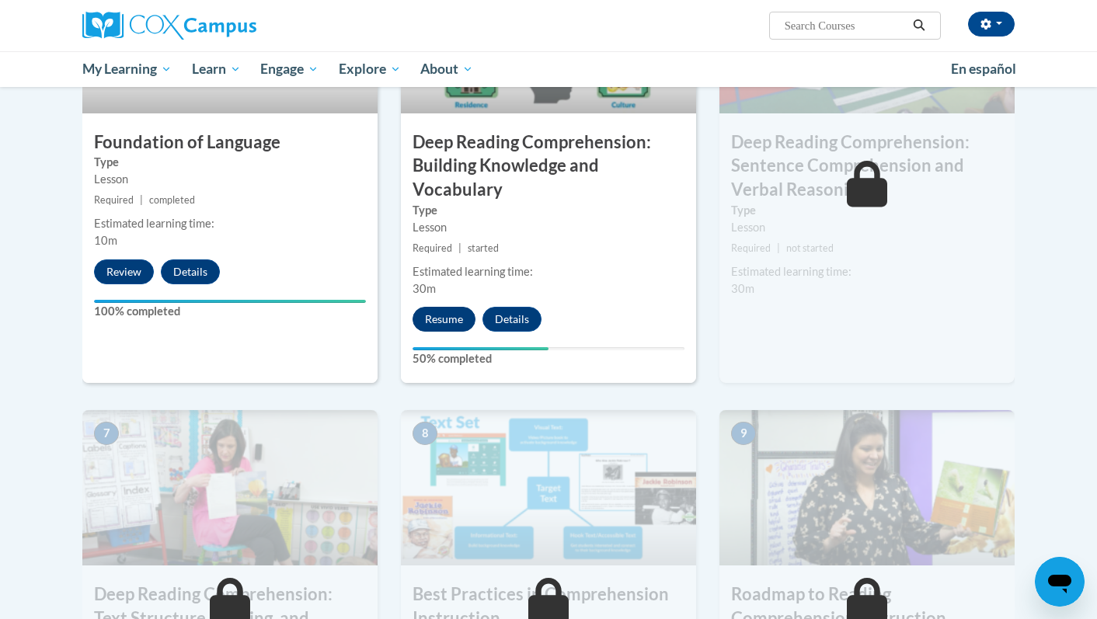 This screenshot has width=1097, height=619. I want to click on label: 100% completed, so click(230, 312).